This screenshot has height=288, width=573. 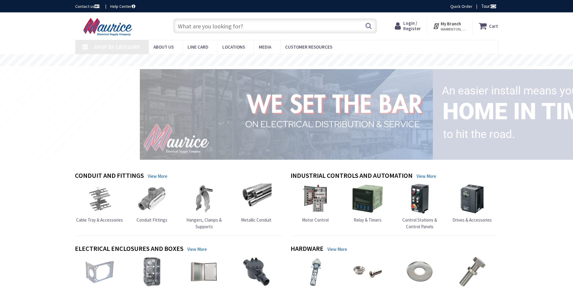 I want to click on span: Locations, so click(x=234, y=47).